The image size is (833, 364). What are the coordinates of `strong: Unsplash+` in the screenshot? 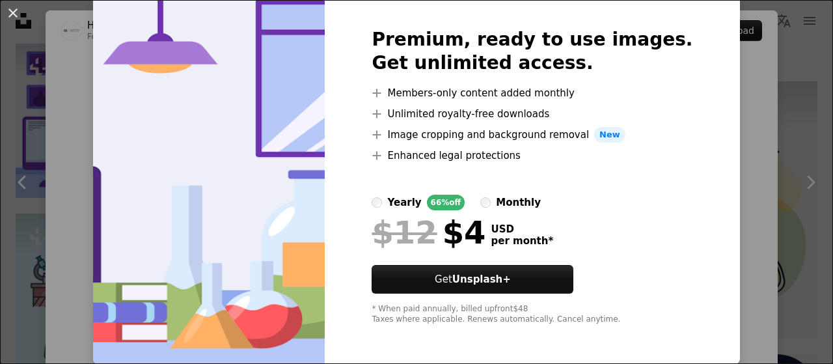 It's located at (482, 279).